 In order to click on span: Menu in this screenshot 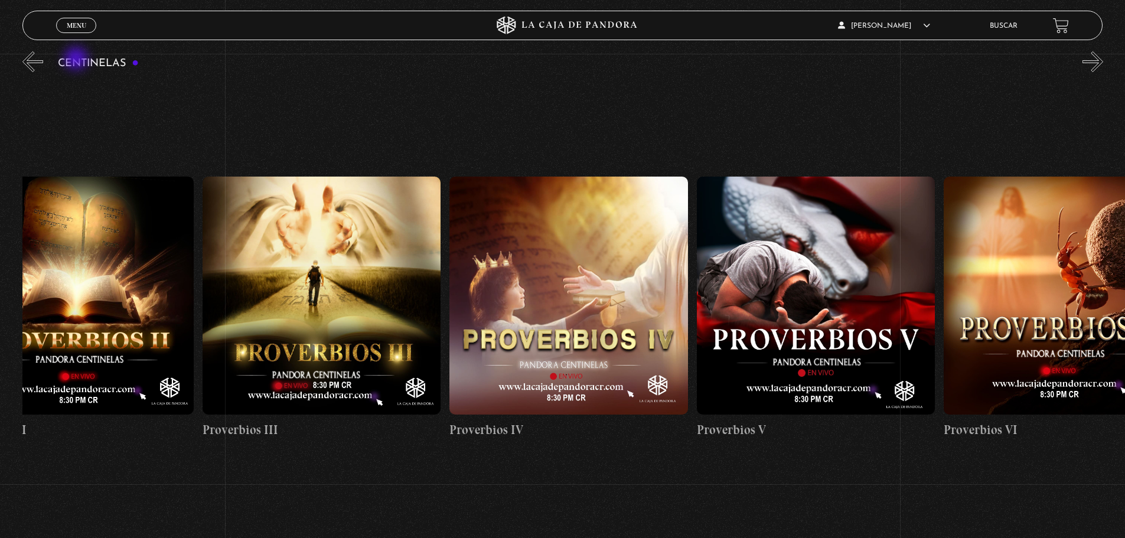, I will do `click(76, 25)`.